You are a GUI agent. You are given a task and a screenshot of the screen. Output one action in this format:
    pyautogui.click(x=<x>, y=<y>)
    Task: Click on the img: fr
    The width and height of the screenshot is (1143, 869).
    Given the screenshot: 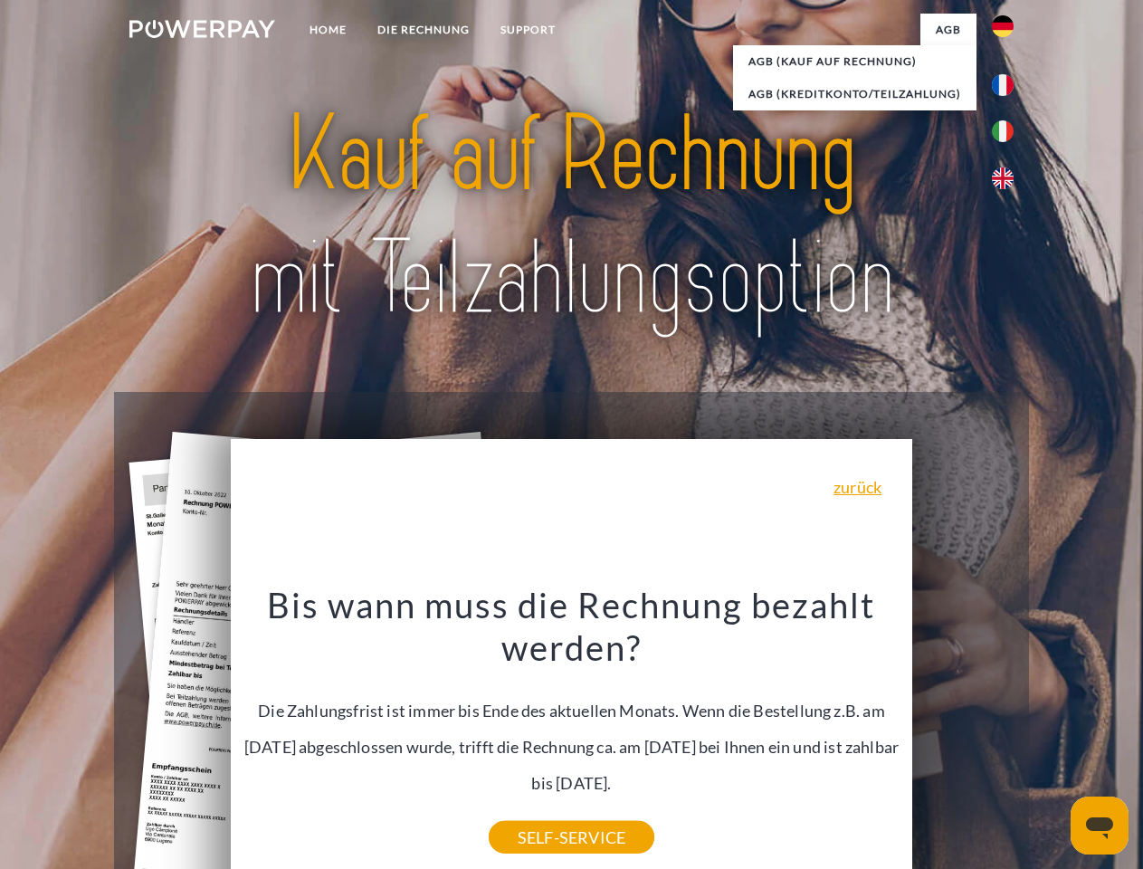 What is the action you would take?
    pyautogui.click(x=1003, y=85)
    